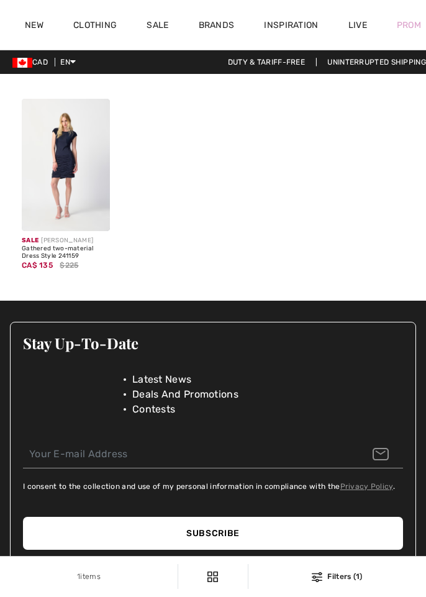 The image size is (426, 597). I want to click on span: Deals And Promotions, so click(185, 394).